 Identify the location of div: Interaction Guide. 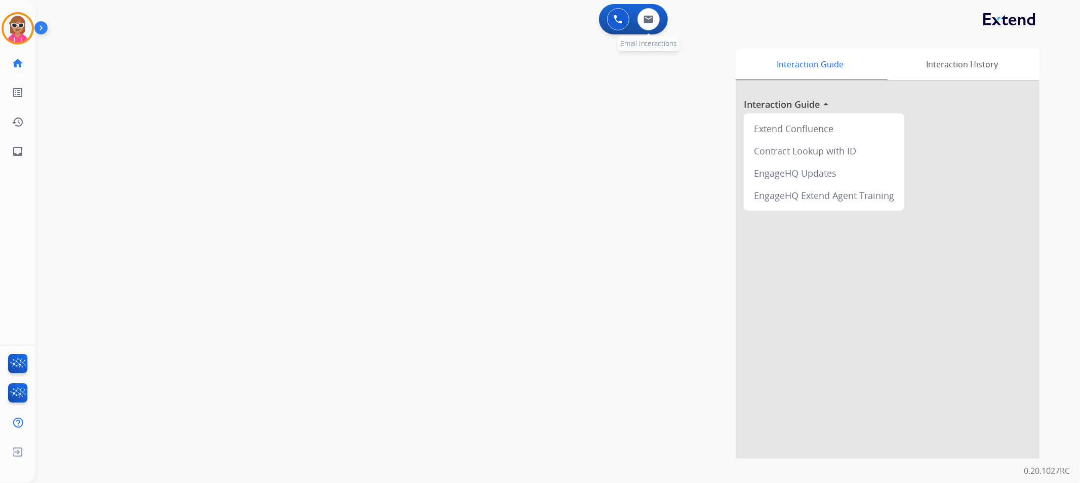
(810, 64).